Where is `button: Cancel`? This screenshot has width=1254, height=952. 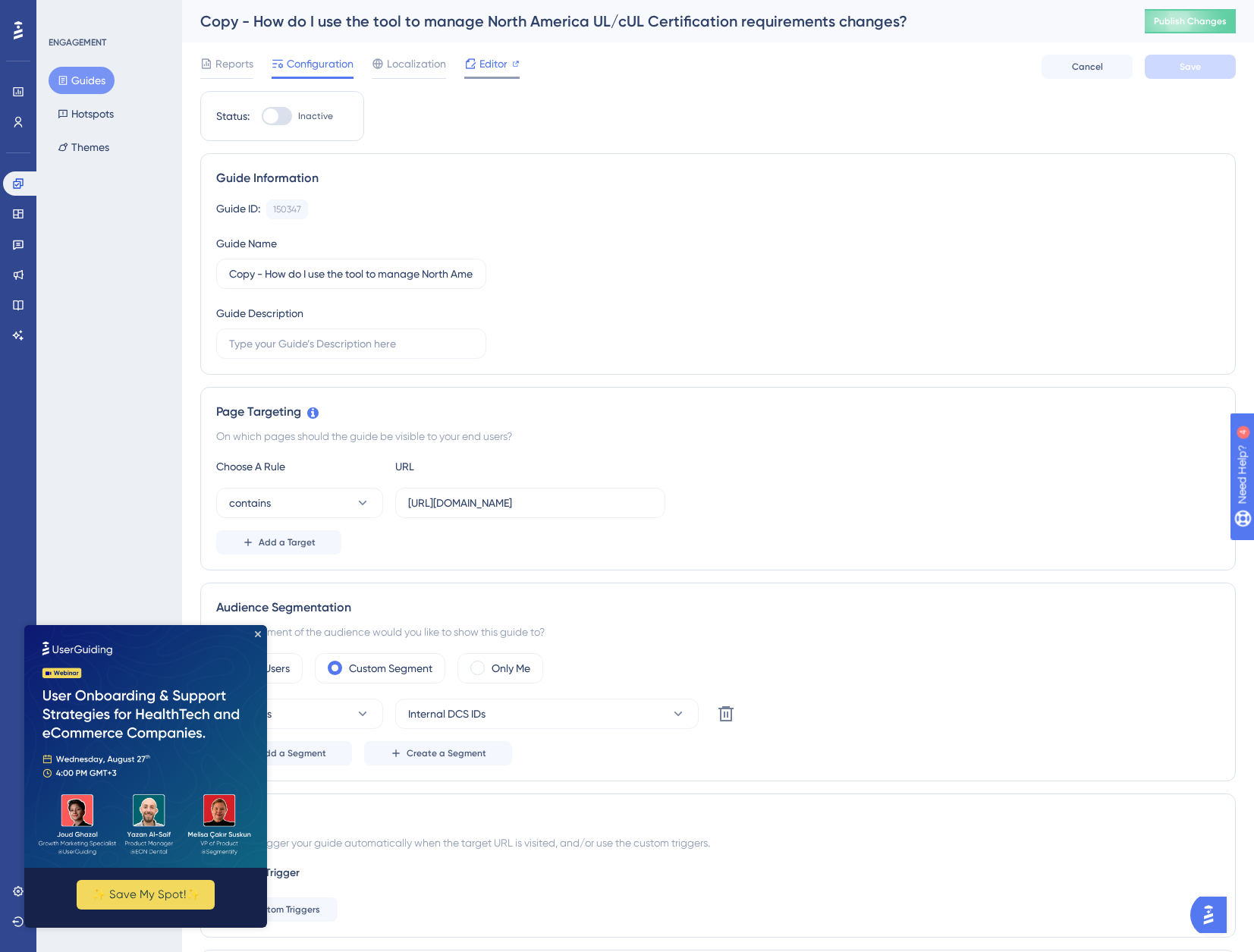
button: Cancel is located at coordinates (1087, 67).